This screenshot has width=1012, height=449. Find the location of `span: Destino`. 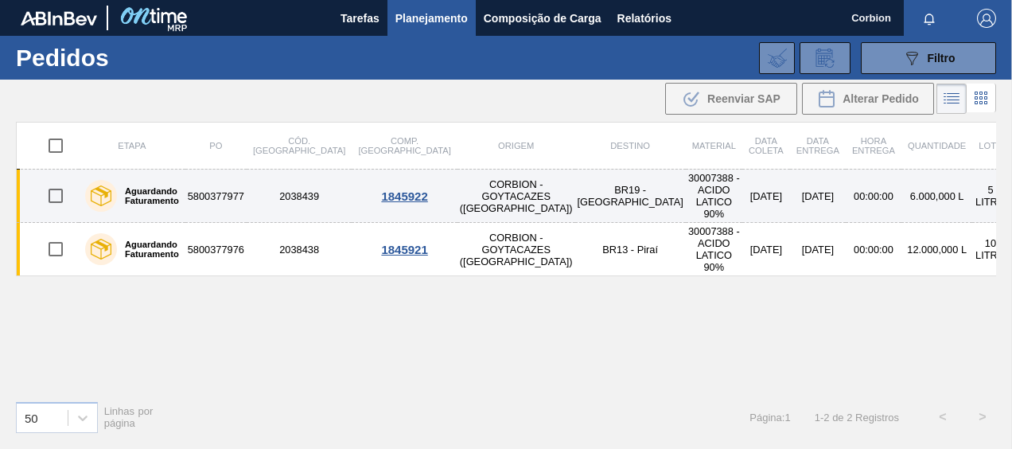

span: Destino is located at coordinates (630, 146).